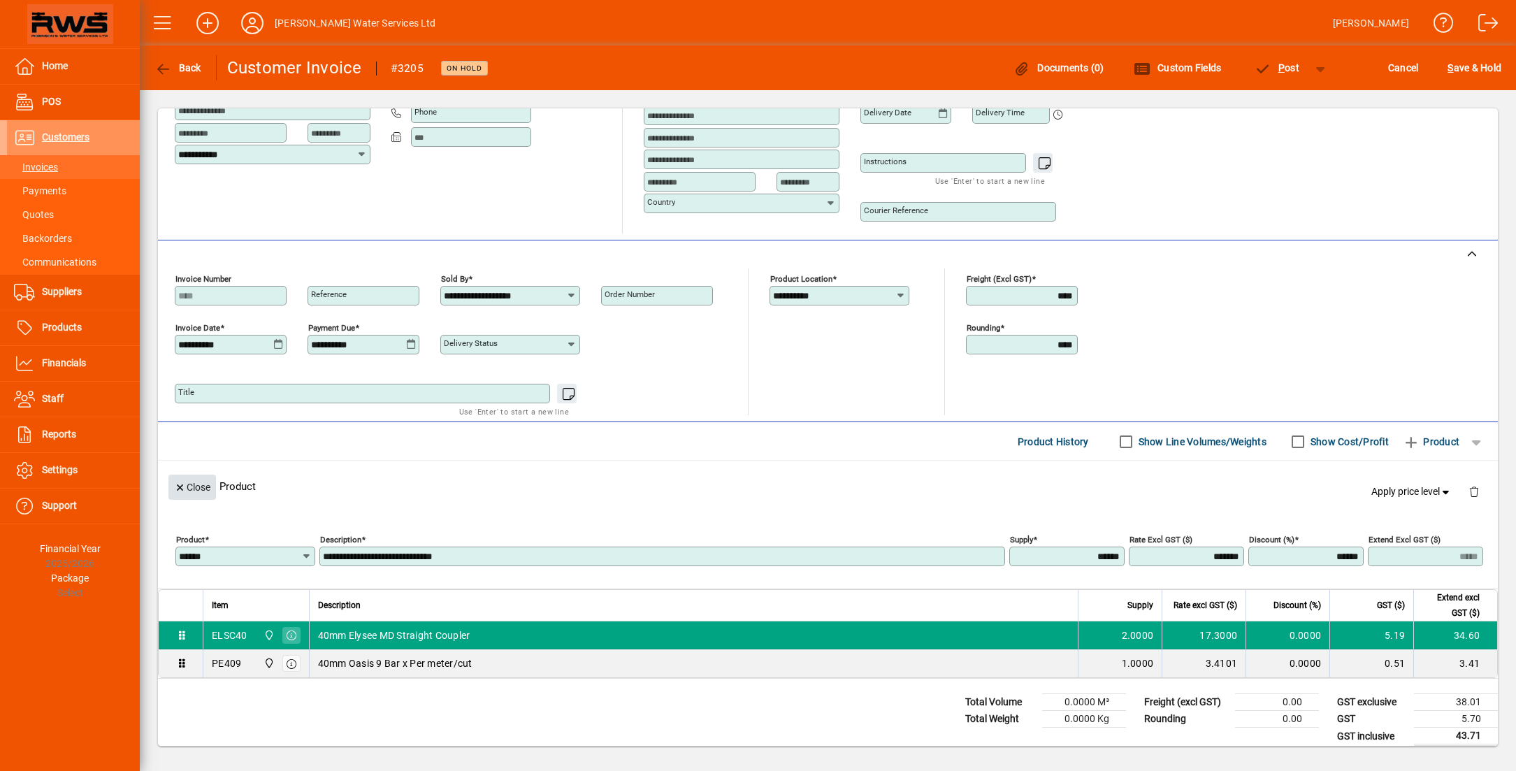 This screenshot has width=1516, height=771. Describe the element at coordinates (1455, 635) in the screenshot. I see `td: 34.60` at that location.